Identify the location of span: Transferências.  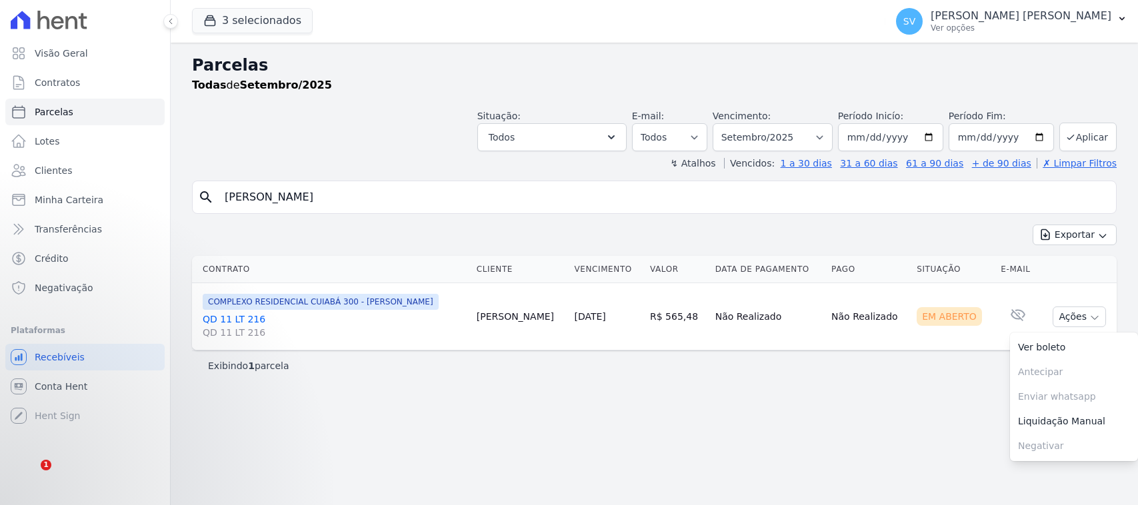
(68, 229).